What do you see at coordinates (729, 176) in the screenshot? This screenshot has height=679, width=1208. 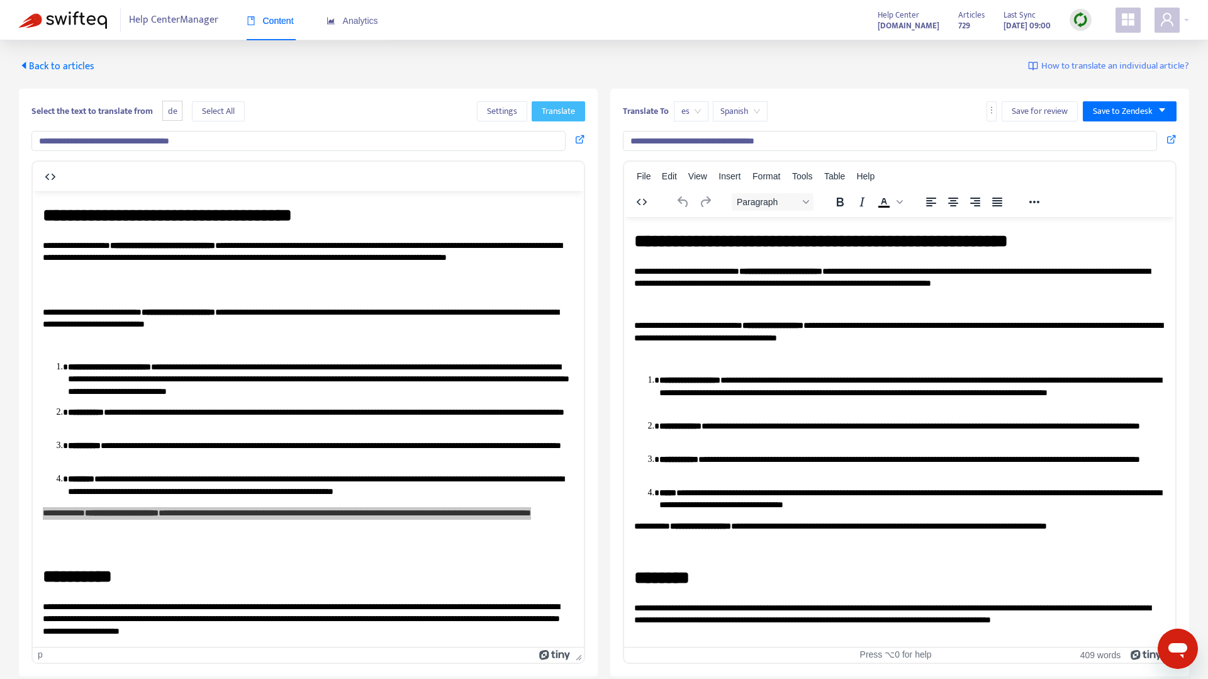 I see `span: Insert` at bounding box center [729, 176].